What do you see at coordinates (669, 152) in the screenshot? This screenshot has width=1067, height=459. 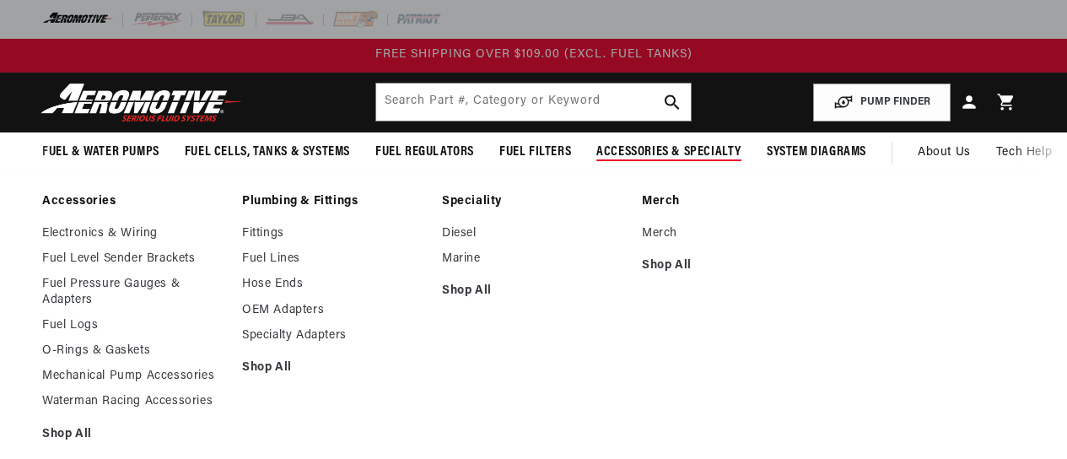 I see `span: Accessories & Specialty` at bounding box center [669, 152].